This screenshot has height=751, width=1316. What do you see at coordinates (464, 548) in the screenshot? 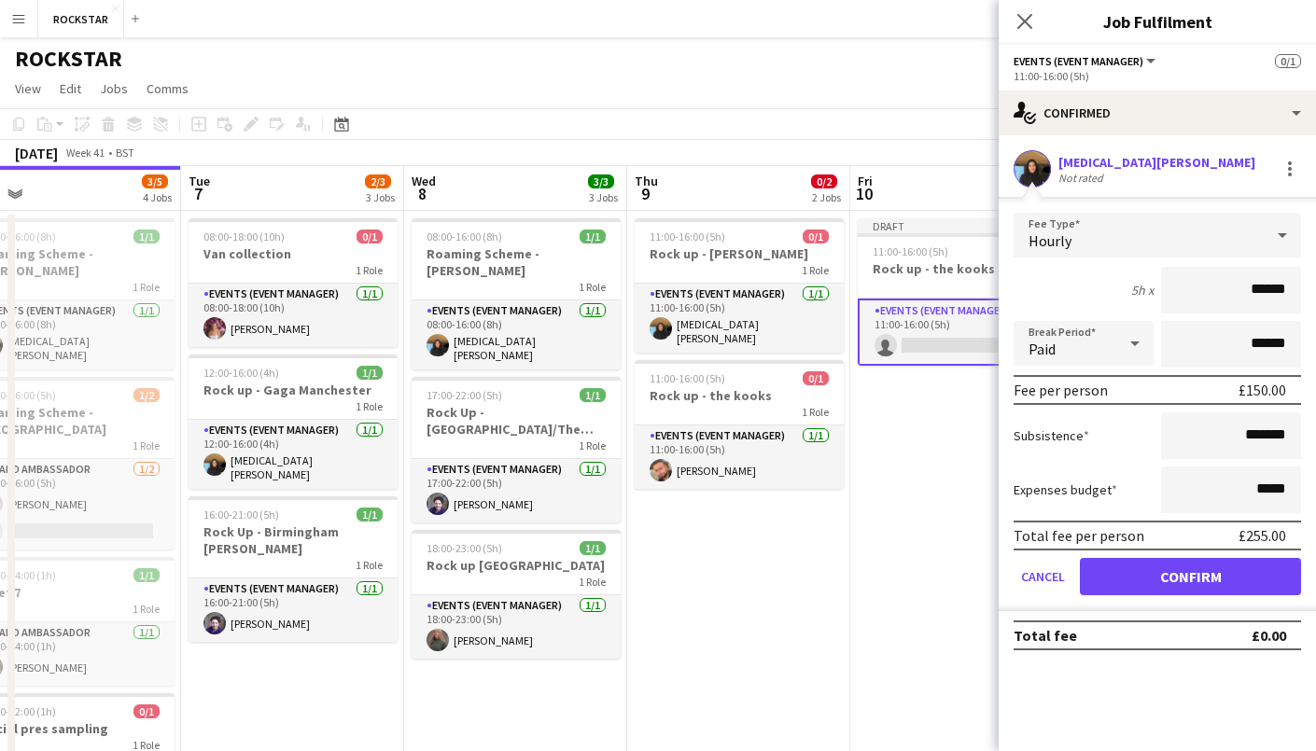
I see `span: 18:00-23:00 (5h)` at bounding box center [464, 548].